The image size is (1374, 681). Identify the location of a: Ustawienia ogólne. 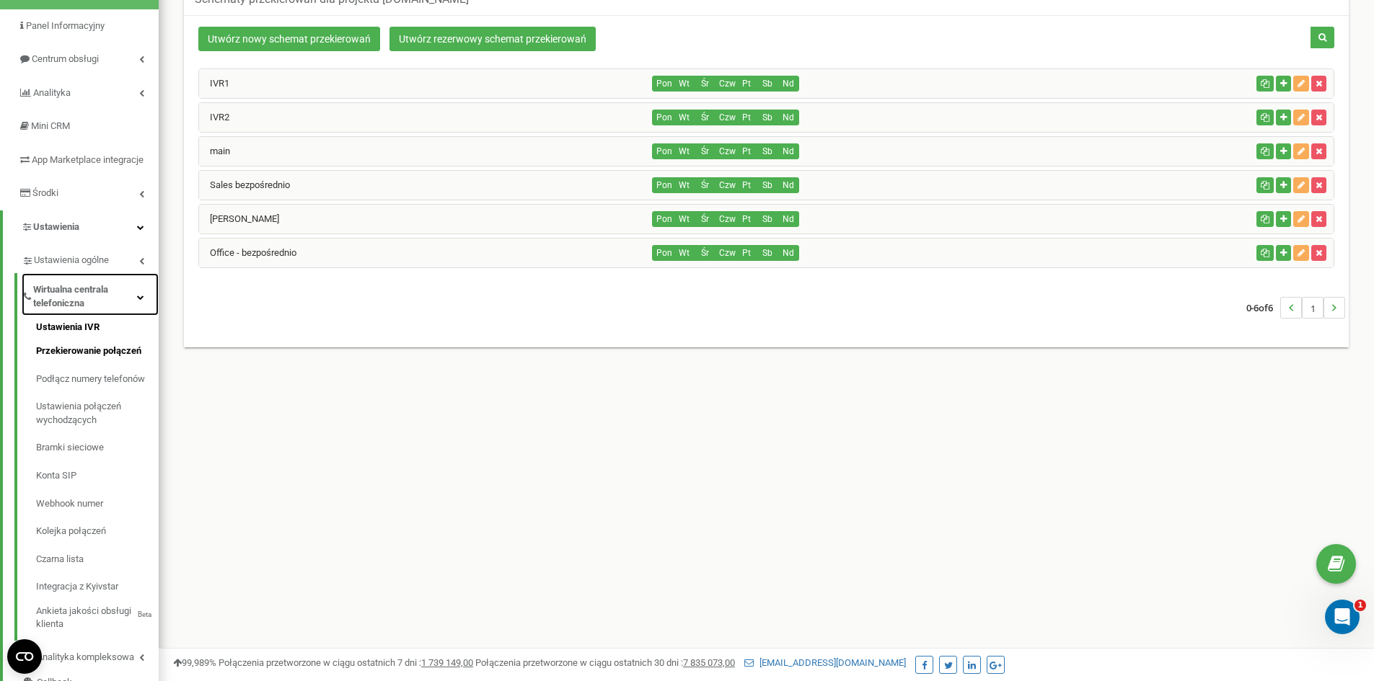
(90, 258).